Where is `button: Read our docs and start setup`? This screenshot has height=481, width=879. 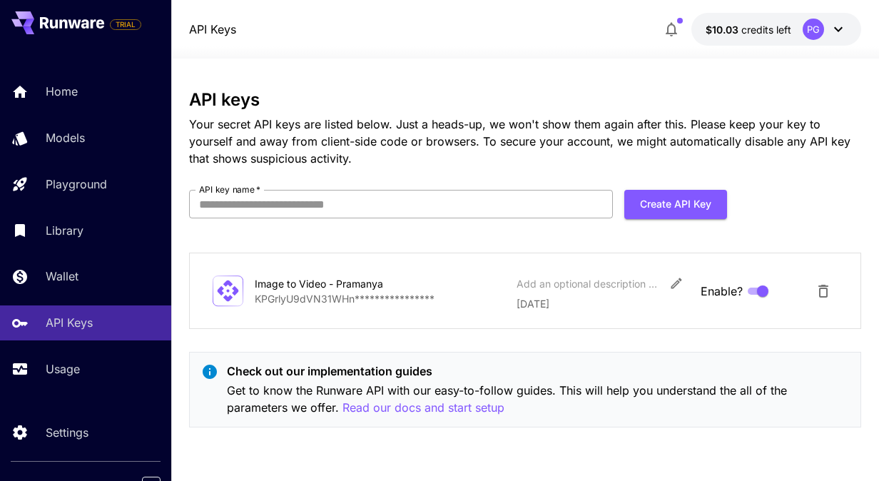
button: Read our docs and start setup is located at coordinates (423, 408).